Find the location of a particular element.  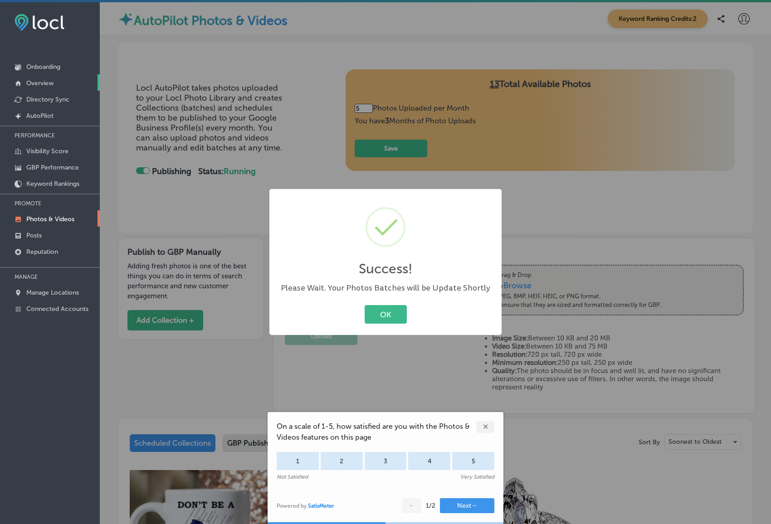

div: Powered by is located at coordinates (305, 506).